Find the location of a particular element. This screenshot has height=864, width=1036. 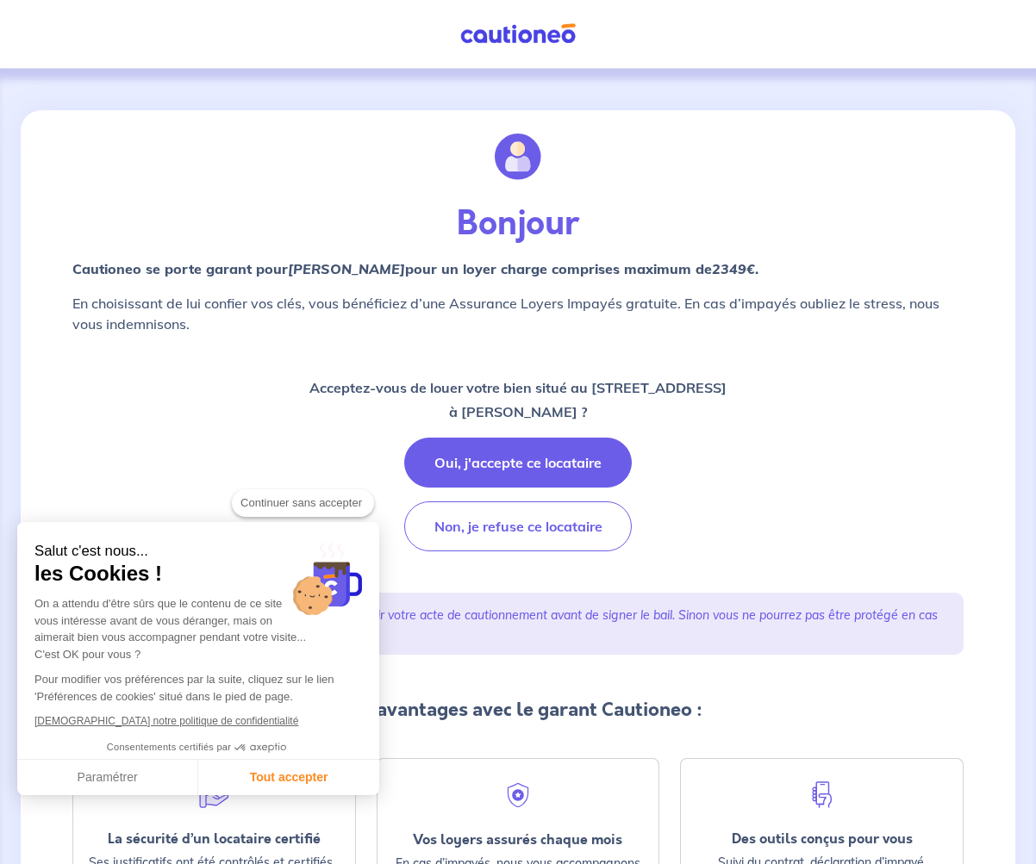

button: Consentements certifiés par is located at coordinates (198, 748).